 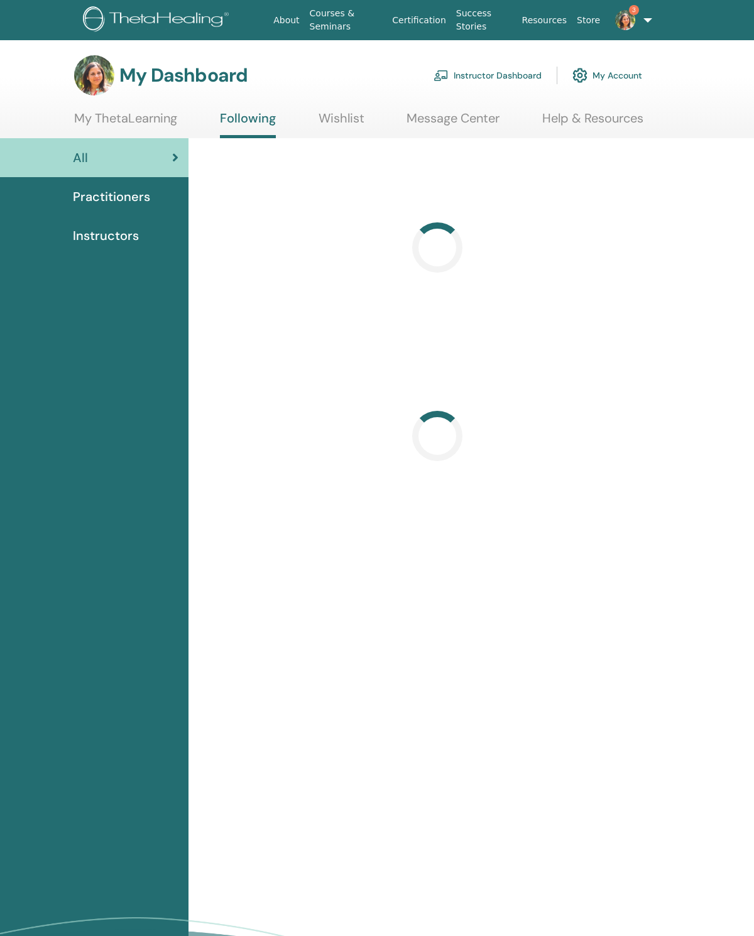 What do you see at coordinates (484, 20) in the screenshot?
I see `a: Success Stories` at bounding box center [484, 20].